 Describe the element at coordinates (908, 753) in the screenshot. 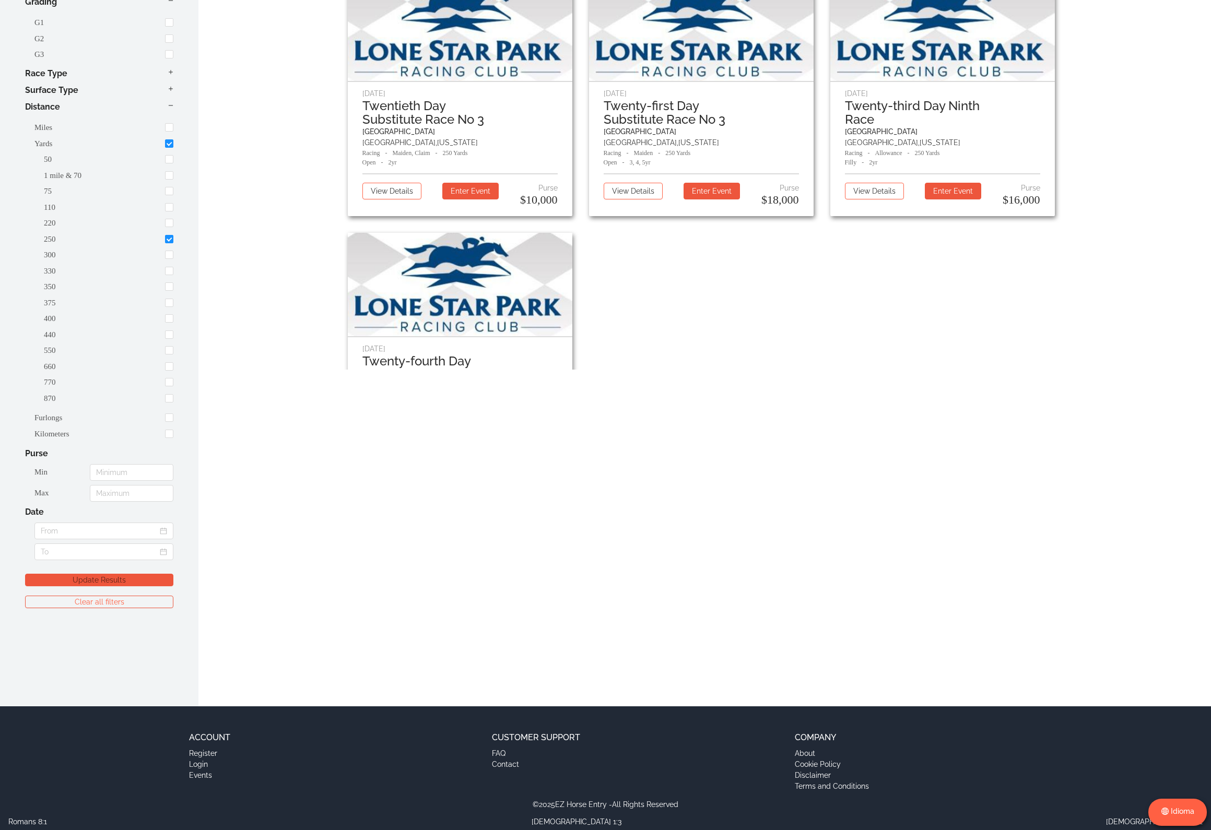

I see `li: About` at that location.